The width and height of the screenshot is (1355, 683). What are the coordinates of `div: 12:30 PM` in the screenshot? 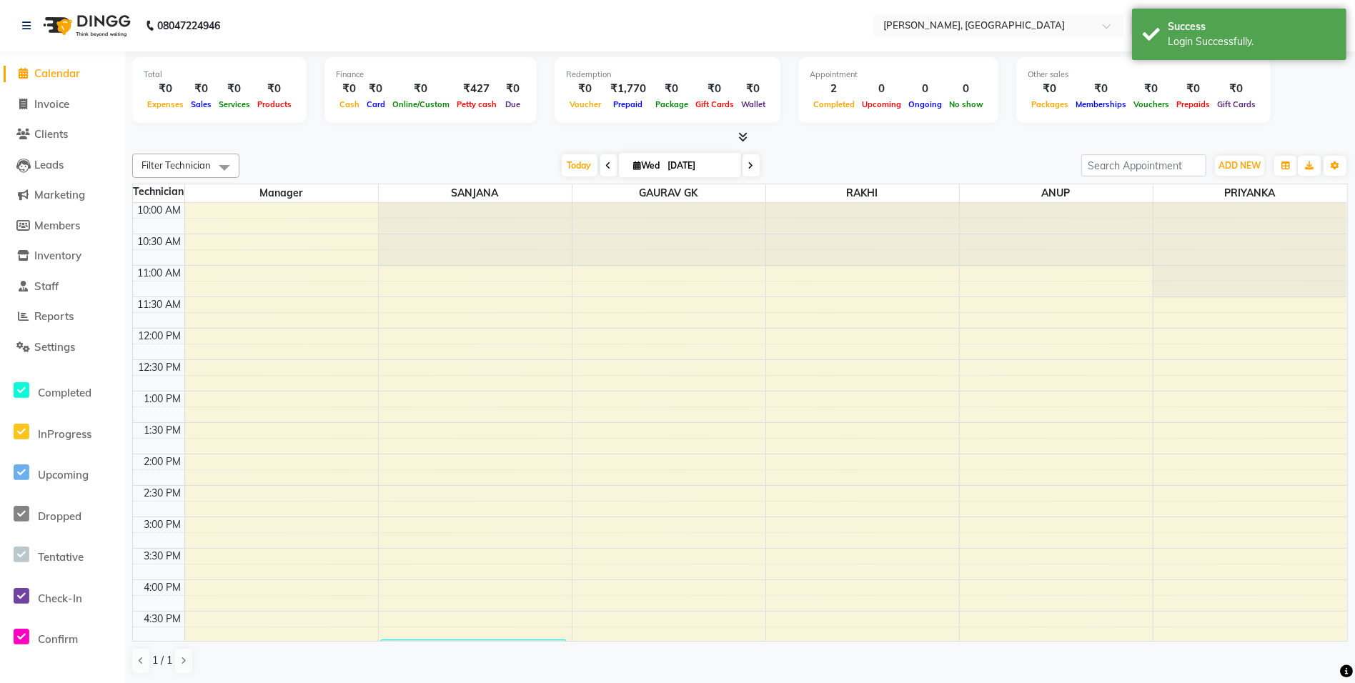 It's located at (160, 367).